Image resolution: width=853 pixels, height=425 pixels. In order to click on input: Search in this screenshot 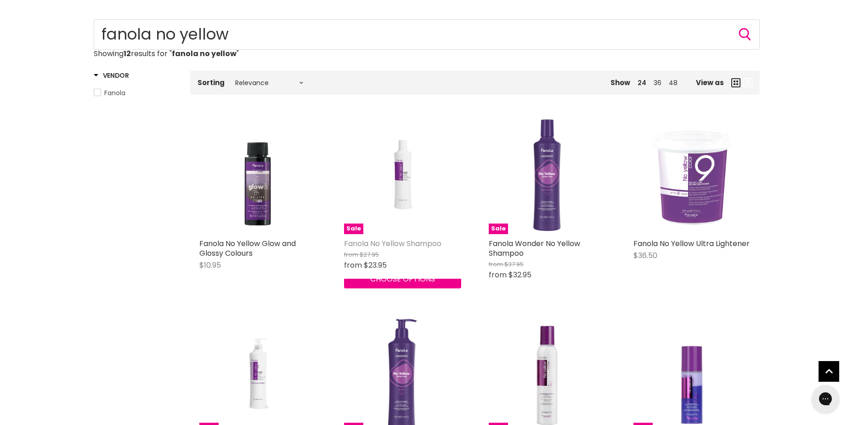, I will do `click(427, 34)`.